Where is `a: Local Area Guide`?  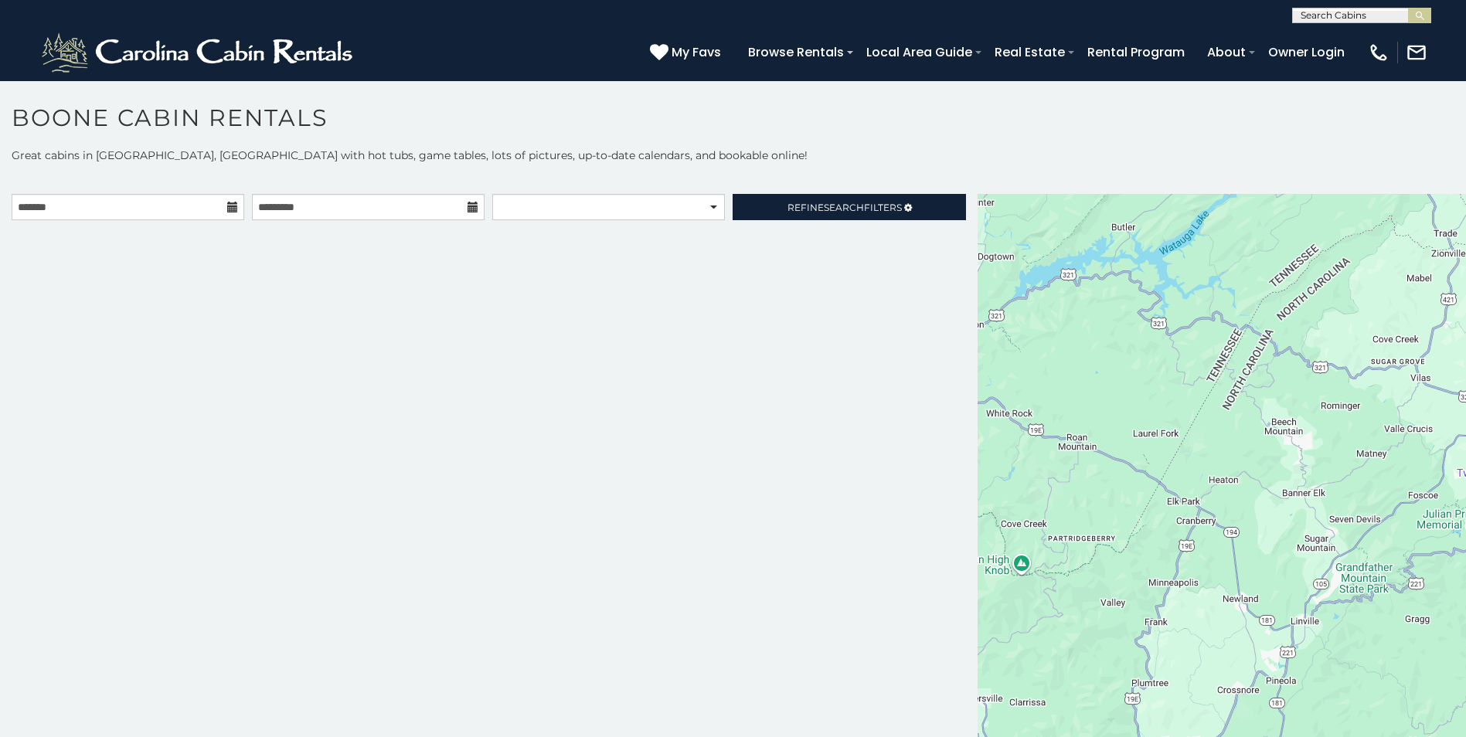 a: Local Area Guide is located at coordinates (919, 52).